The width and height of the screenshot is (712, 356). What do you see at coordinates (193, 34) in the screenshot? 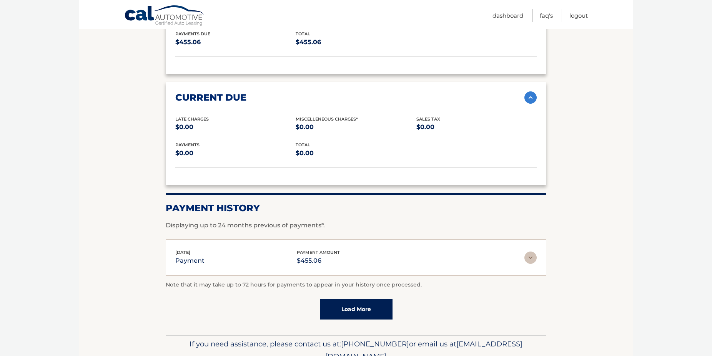
I see `span: Payments Due` at bounding box center [193, 34].